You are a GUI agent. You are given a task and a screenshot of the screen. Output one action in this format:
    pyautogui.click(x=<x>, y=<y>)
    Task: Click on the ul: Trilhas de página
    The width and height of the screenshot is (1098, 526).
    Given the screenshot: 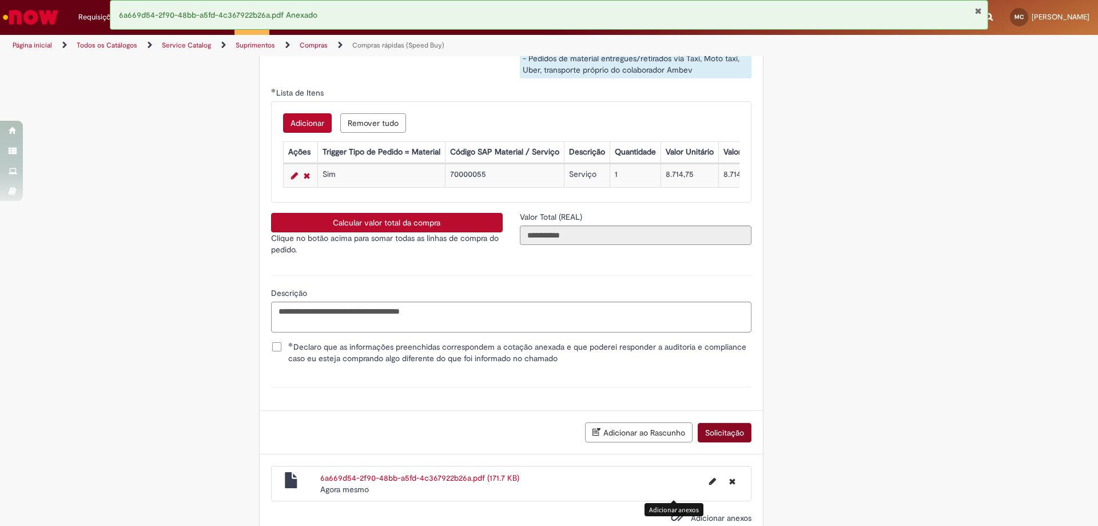 What is the action you would take?
    pyautogui.click(x=366, y=45)
    